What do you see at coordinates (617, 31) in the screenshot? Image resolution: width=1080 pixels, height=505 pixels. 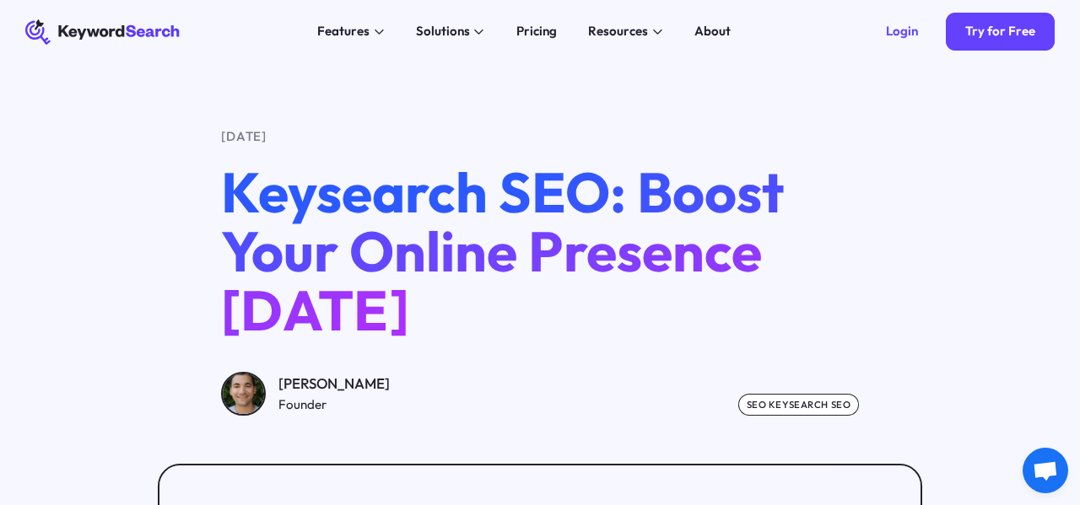 I see `div: Resources` at bounding box center [617, 31].